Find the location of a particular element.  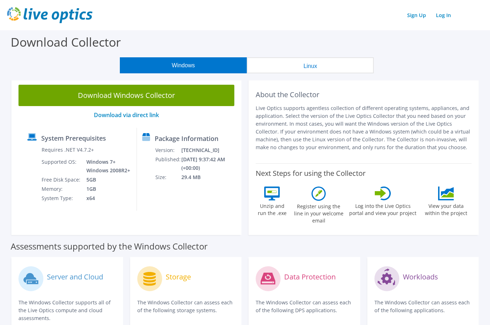

label: View your data within the project is located at coordinates (446, 208).